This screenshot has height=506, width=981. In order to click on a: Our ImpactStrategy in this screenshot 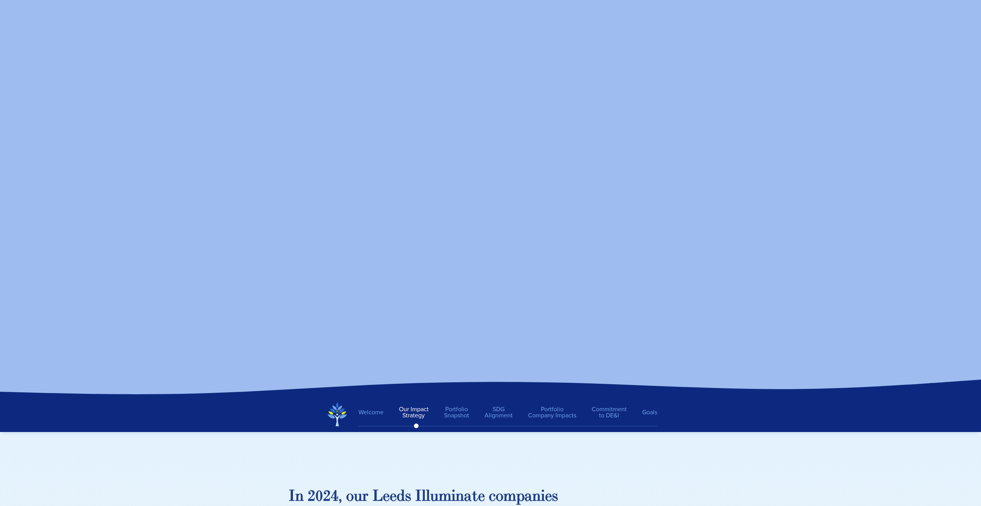, I will do `click(414, 412)`.